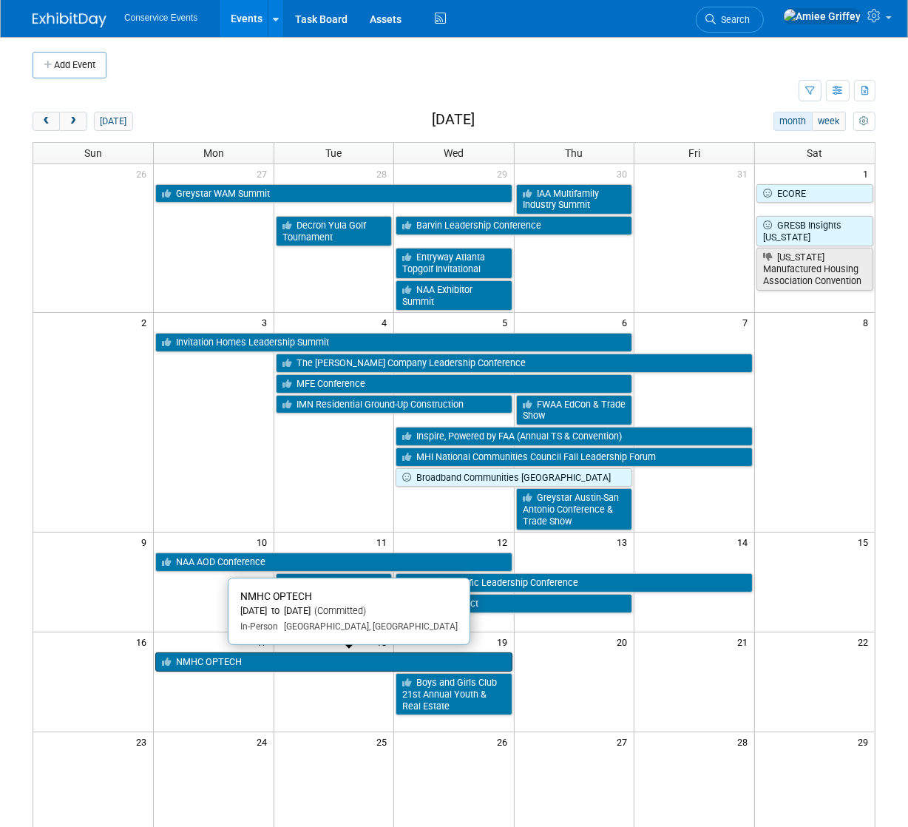 This screenshot has width=908, height=827. What do you see at coordinates (574, 583) in the screenshot?
I see `a: Atlantic Pacific Leadership Conference` at bounding box center [574, 583].